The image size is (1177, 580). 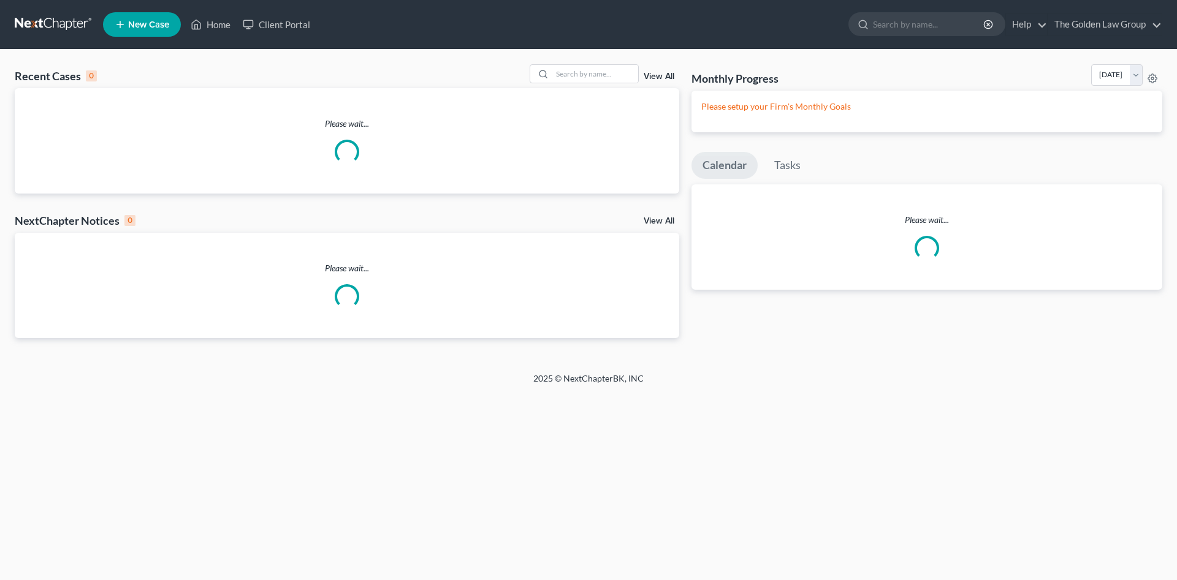 What do you see at coordinates (787, 165) in the screenshot?
I see `a: Tasks` at bounding box center [787, 165].